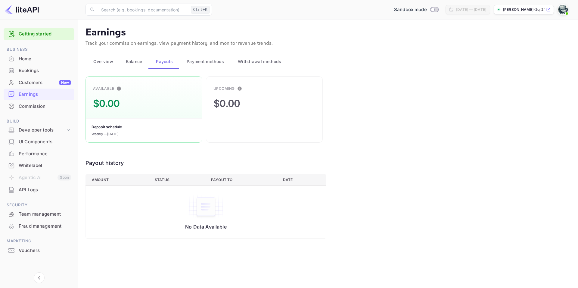 This screenshot has height=288, width=578. Describe the element at coordinates (206, 163) in the screenshot. I see `div: Payout history` at that location.